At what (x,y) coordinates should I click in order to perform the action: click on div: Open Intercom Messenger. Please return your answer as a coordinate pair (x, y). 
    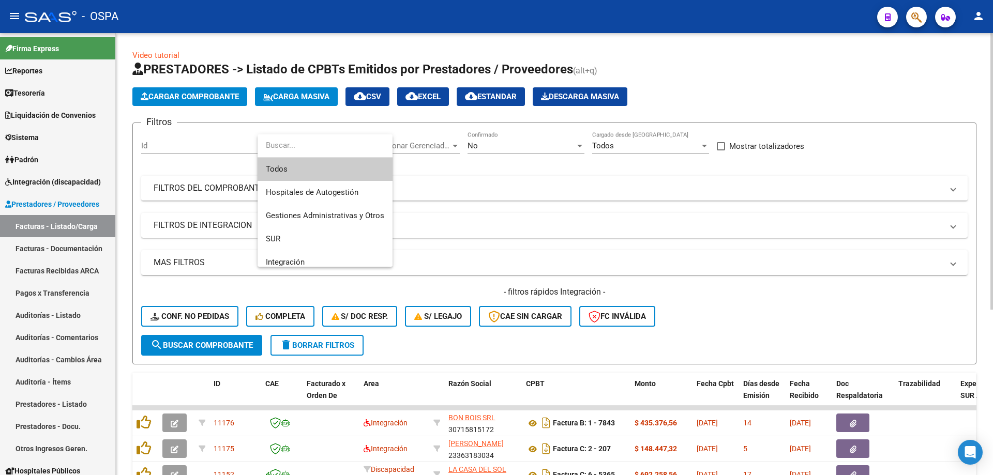
    Looking at the image, I should click on (970, 452).